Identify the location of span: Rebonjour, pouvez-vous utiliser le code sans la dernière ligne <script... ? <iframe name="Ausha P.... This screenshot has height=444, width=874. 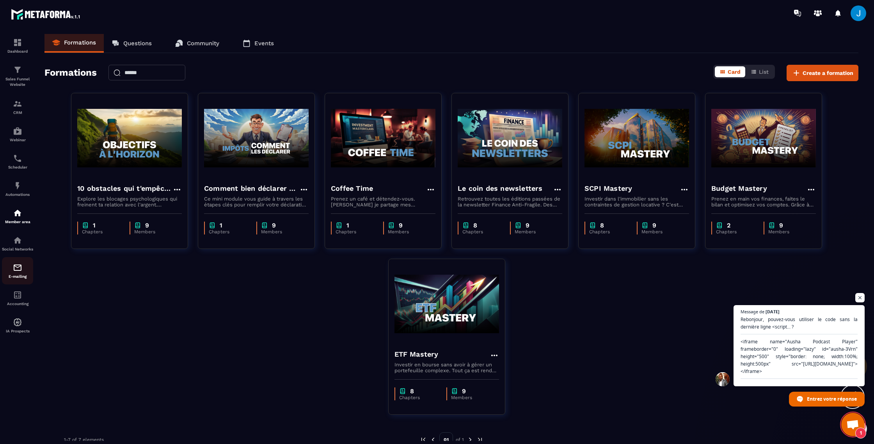
(799, 349).